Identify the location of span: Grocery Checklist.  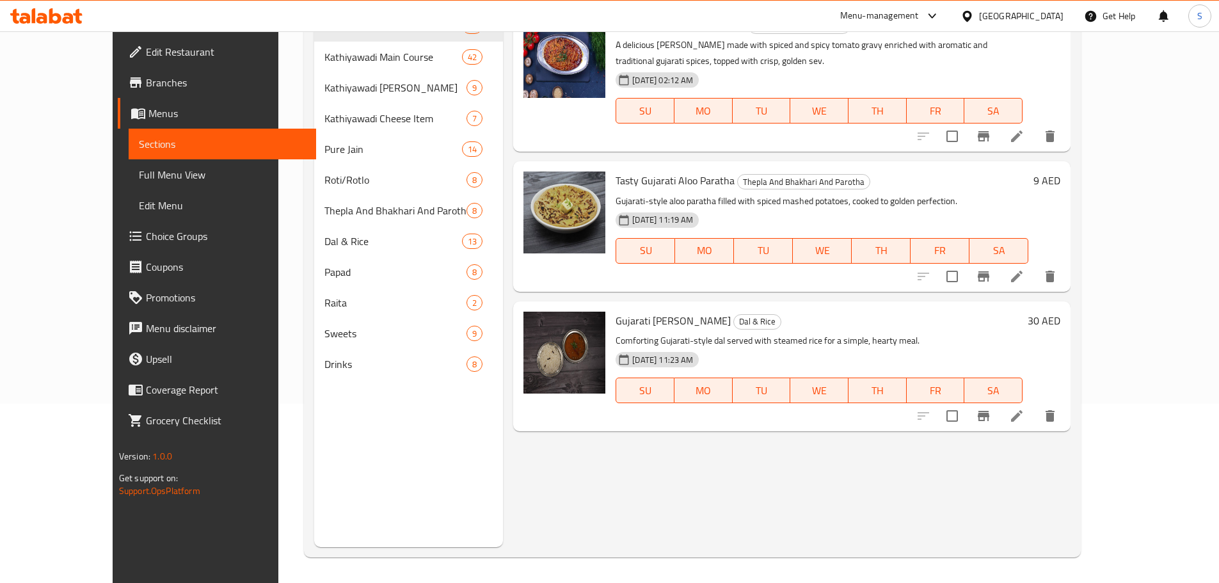
(226, 420).